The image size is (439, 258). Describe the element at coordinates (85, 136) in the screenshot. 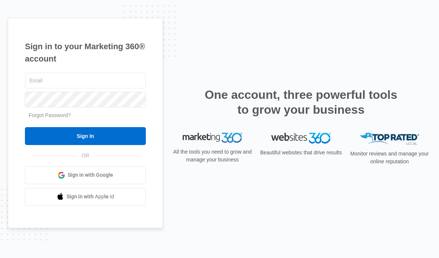

I see `input: Sign In` at that location.